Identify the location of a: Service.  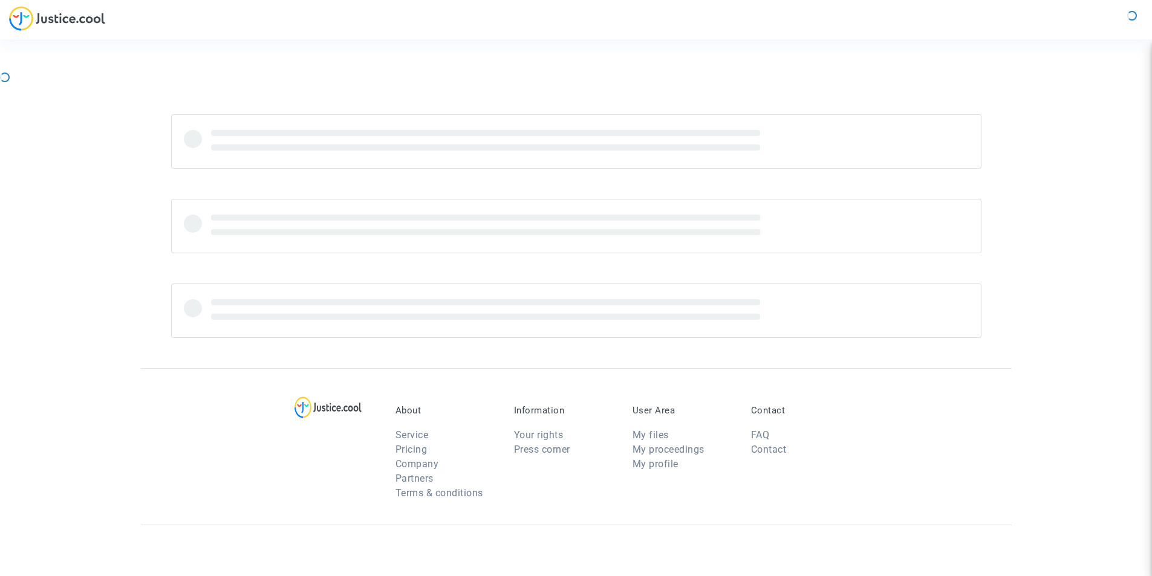
(412, 435).